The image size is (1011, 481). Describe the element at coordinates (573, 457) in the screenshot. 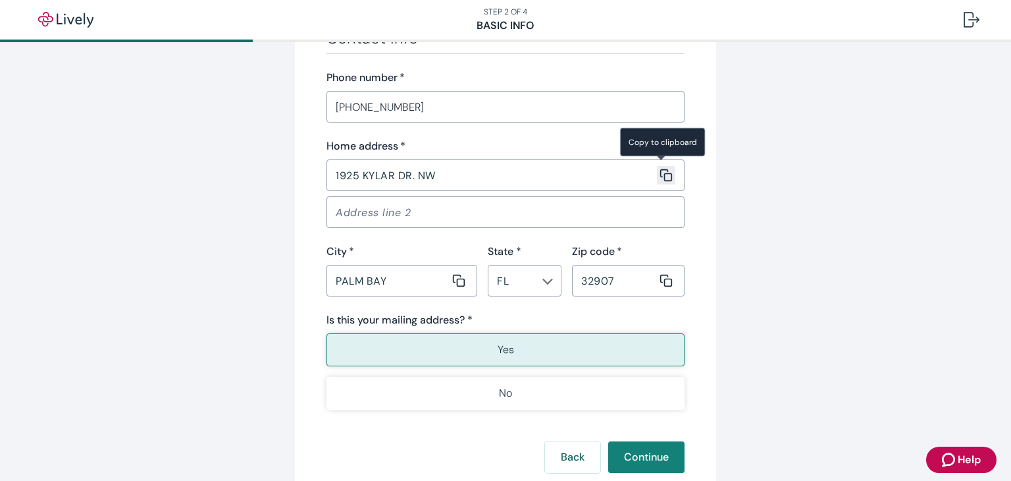

I see `button: Back` at that location.